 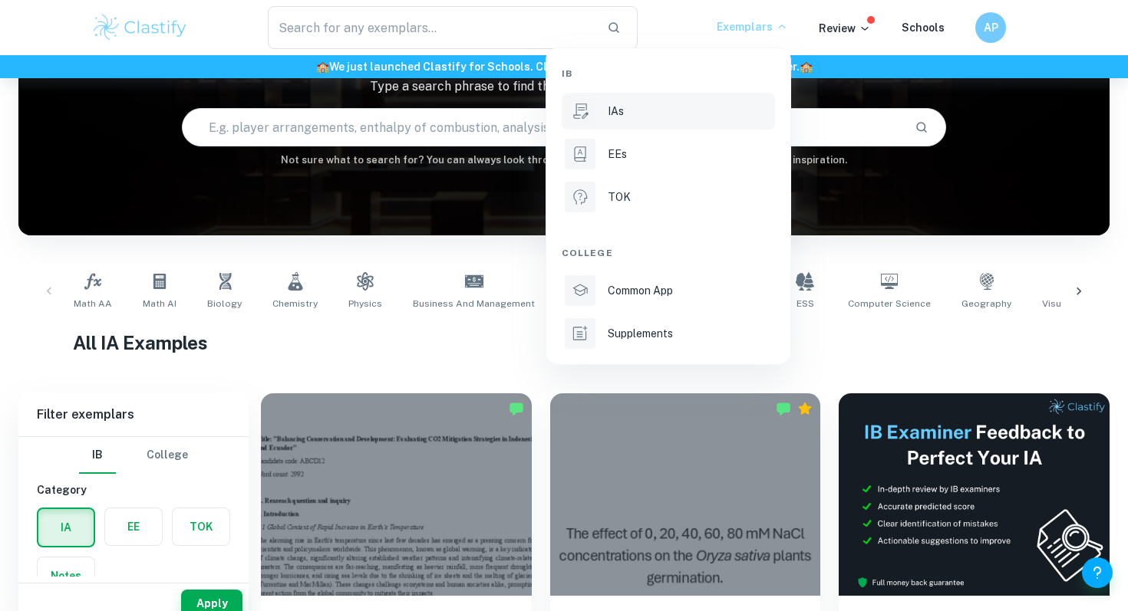 What do you see at coordinates (587, 253) in the screenshot?
I see `span: College` at bounding box center [587, 253].